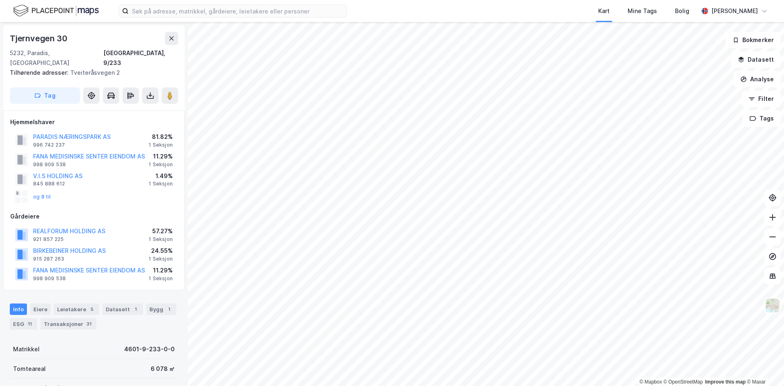  I want to click on div: Tjernvegen 30, so click(39, 38).